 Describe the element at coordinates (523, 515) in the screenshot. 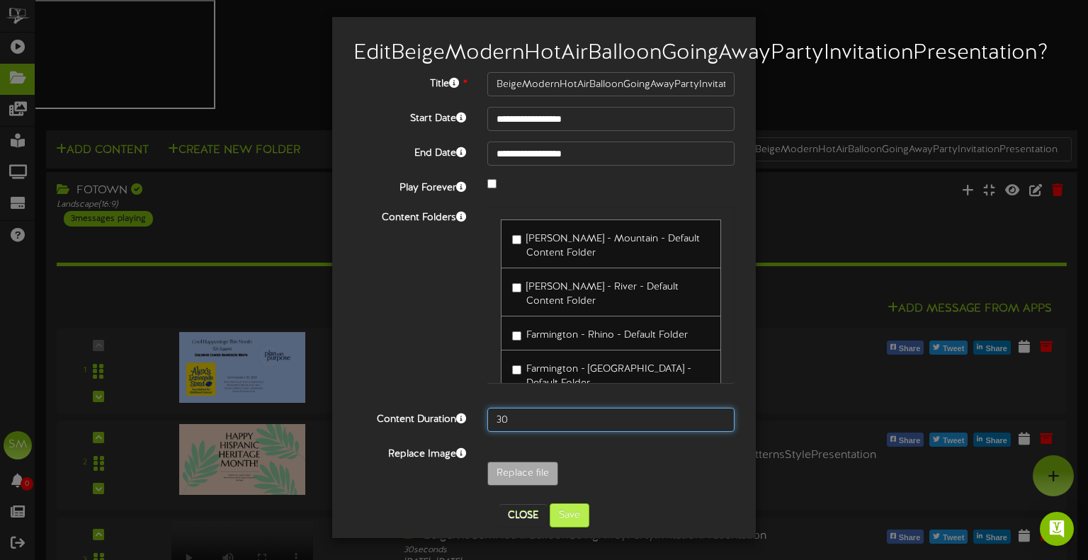

I see `button: Close` at that location.